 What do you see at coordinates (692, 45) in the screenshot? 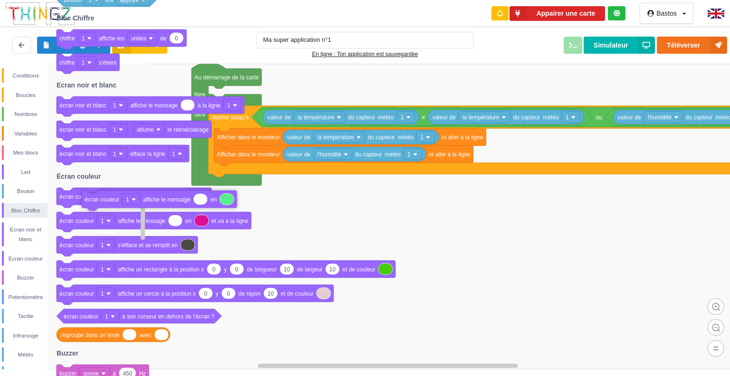
I see `button: Téléverser` at bounding box center [692, 45].